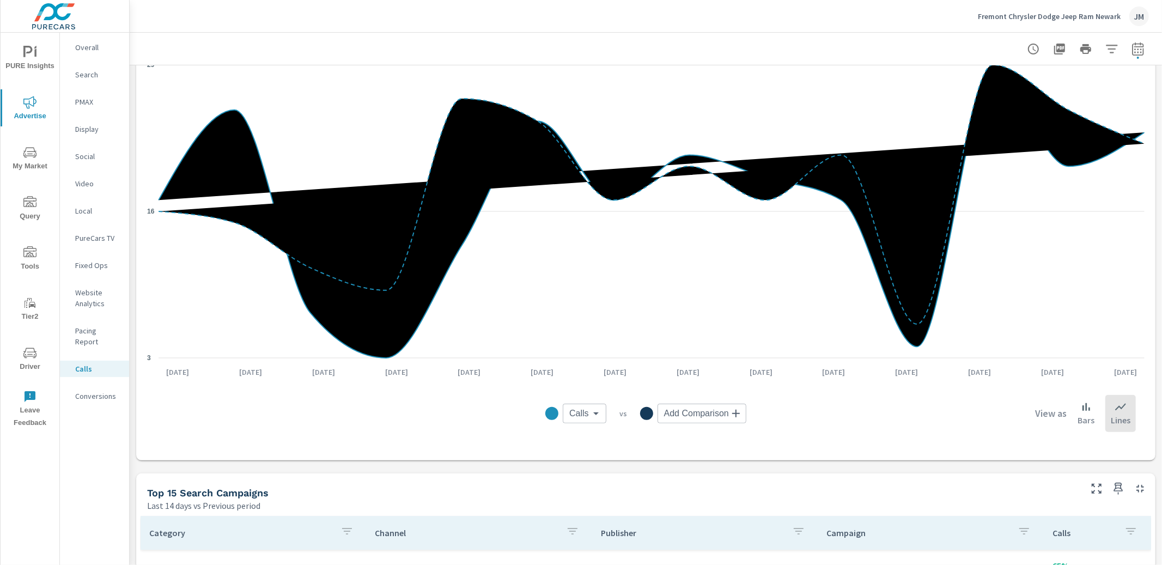  Describe the element at coordinates (151, 211) in the screenshot. I see `text: 16` at that location.